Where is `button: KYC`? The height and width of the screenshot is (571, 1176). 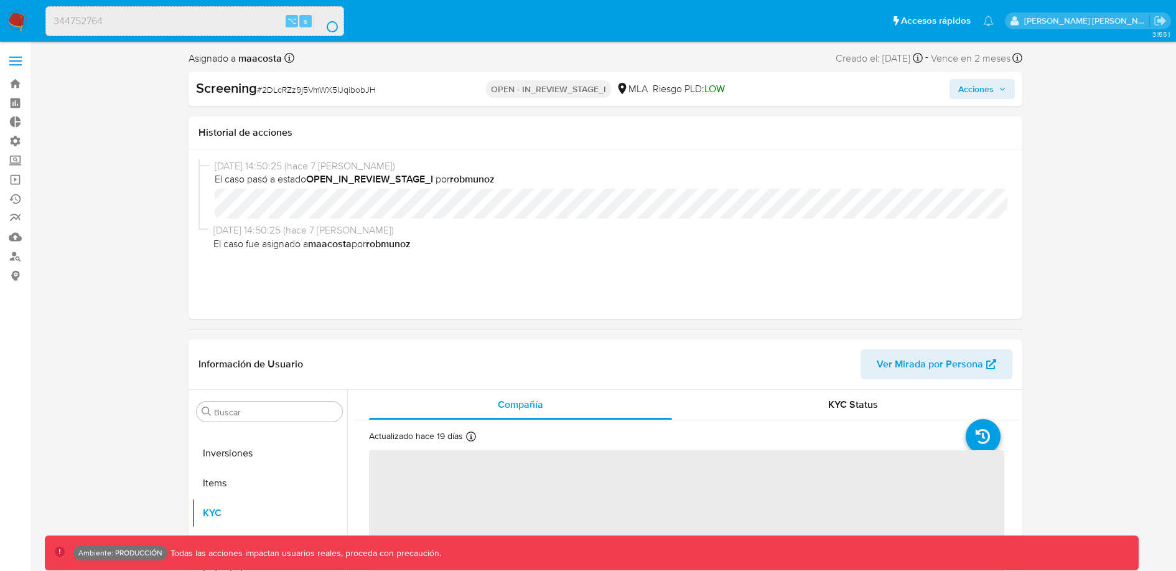
button: KYC is located at coordinates (270, 513).